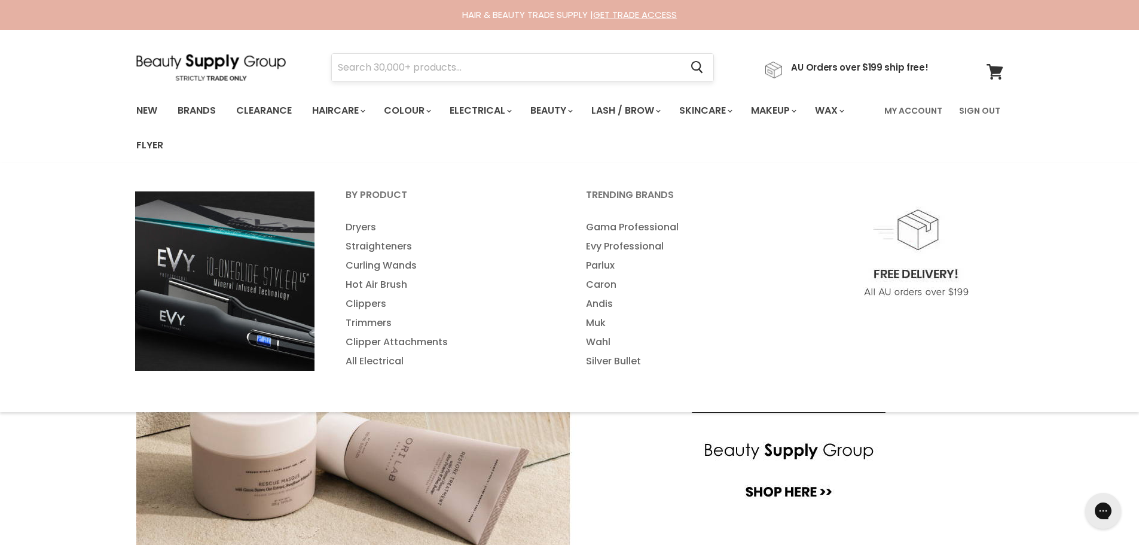 The width and height of the screenshot is (1139, 545). What do you see at coordinates (150, 145) in the screenshot?
I see `a: Flyer` at bounding box center [150, 145].